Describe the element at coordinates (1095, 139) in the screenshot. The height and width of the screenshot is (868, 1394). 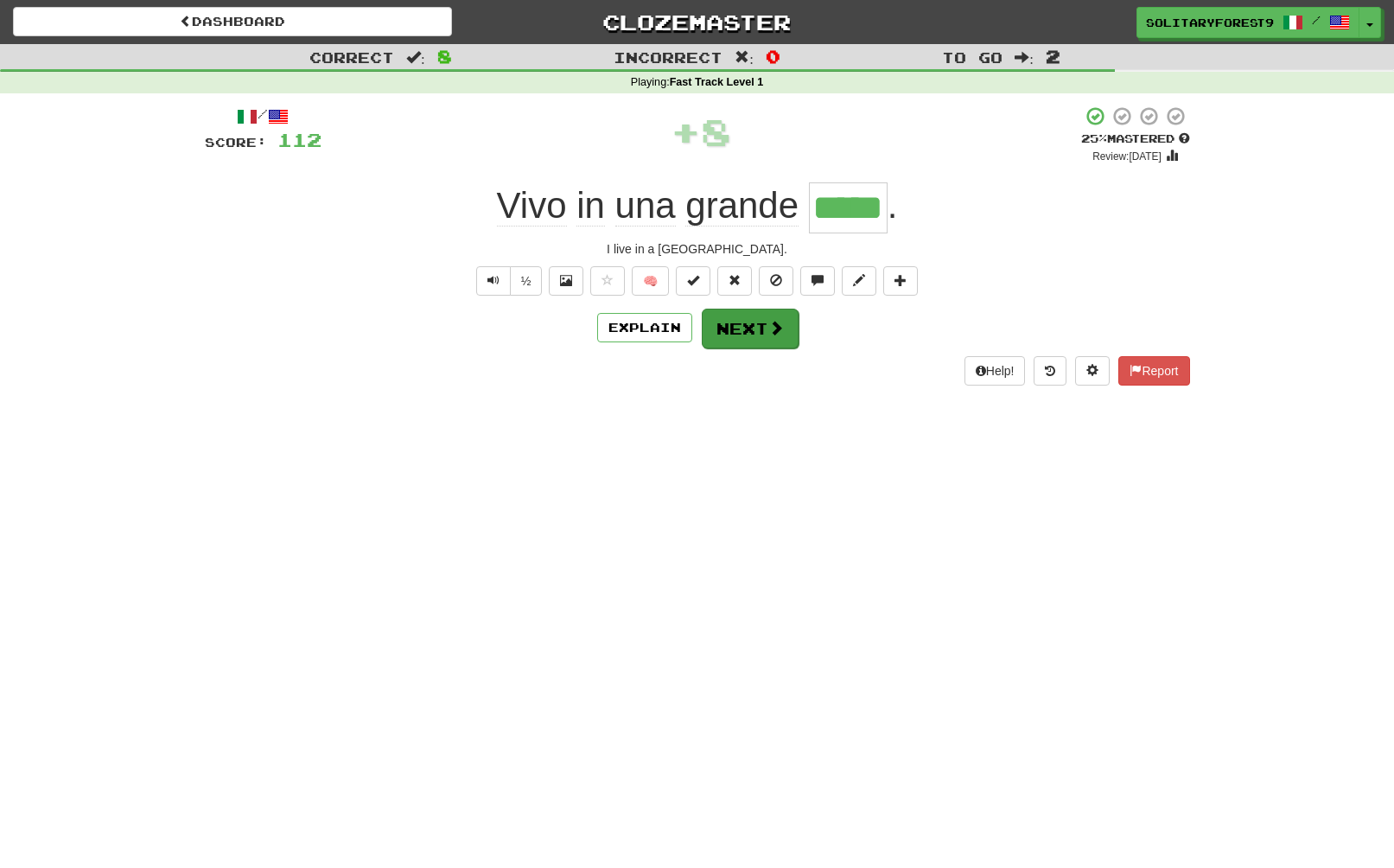
I see `span: 25 %` at that location.